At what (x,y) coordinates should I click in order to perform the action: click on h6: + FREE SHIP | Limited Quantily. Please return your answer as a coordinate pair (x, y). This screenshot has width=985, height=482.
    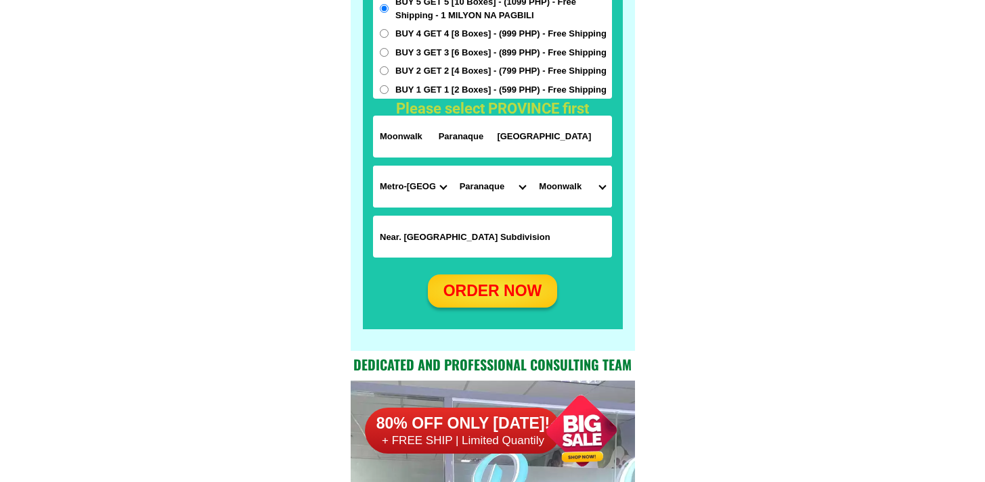
    Looking at the image, I should click on (462, 441).